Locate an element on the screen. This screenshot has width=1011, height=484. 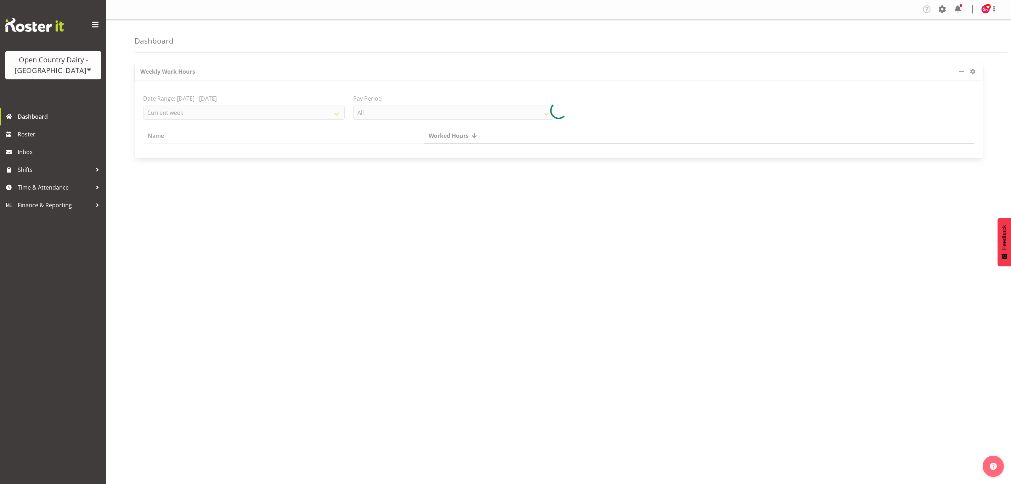
img: stacey-allen7479.jpg is located at coordinates (986, 9).